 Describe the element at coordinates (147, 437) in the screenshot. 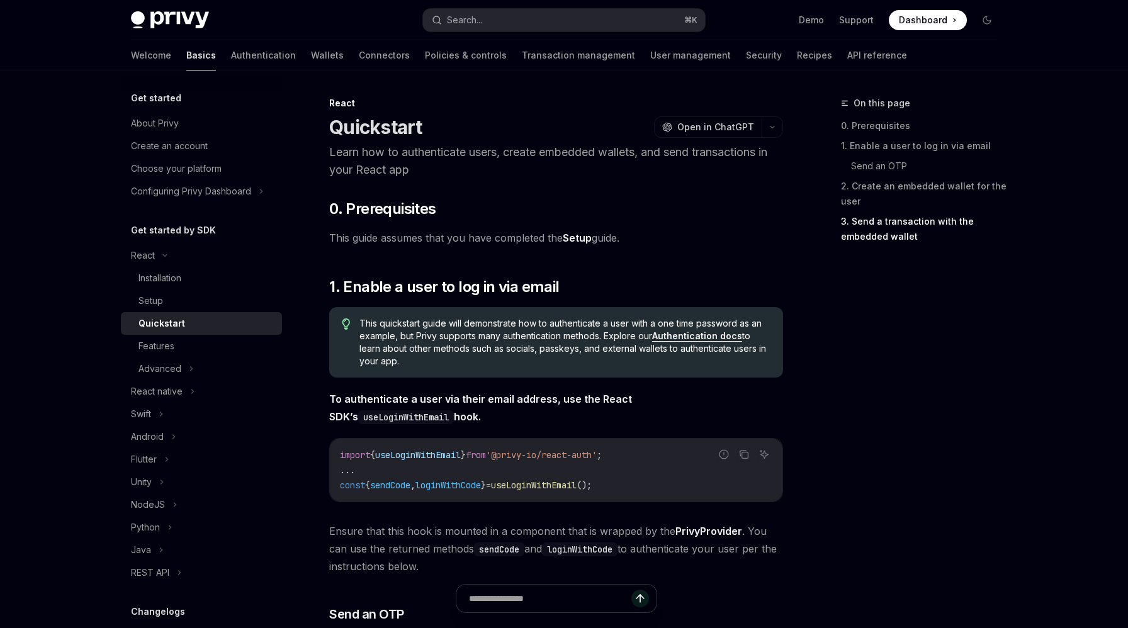

I see `div: Android` at that location.